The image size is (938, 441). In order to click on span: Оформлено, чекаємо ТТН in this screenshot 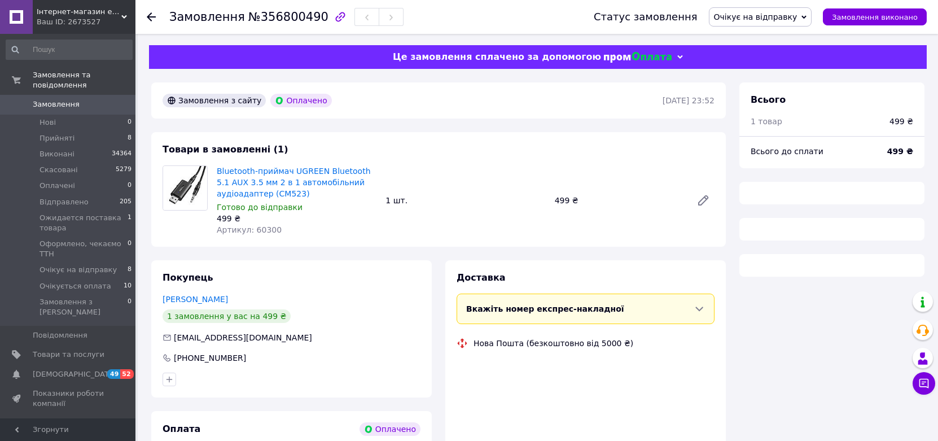, I will do `click(83, 249)`.